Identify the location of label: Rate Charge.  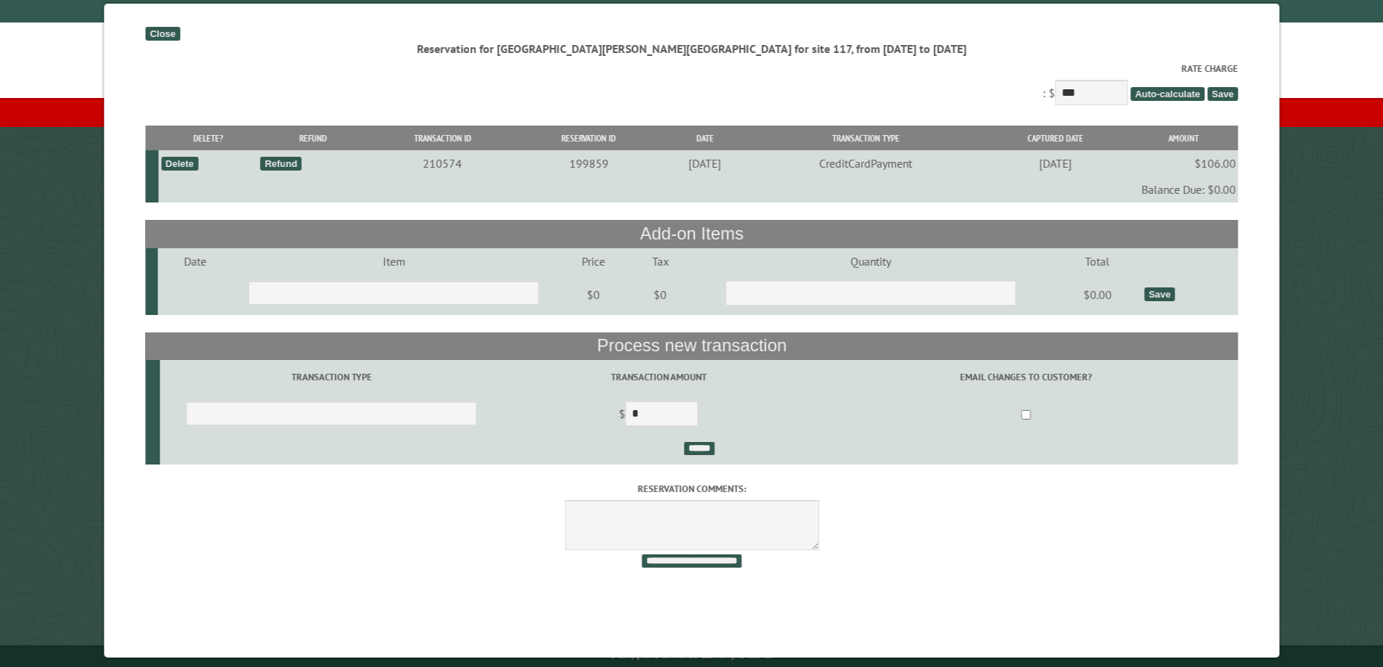
(691, 68).